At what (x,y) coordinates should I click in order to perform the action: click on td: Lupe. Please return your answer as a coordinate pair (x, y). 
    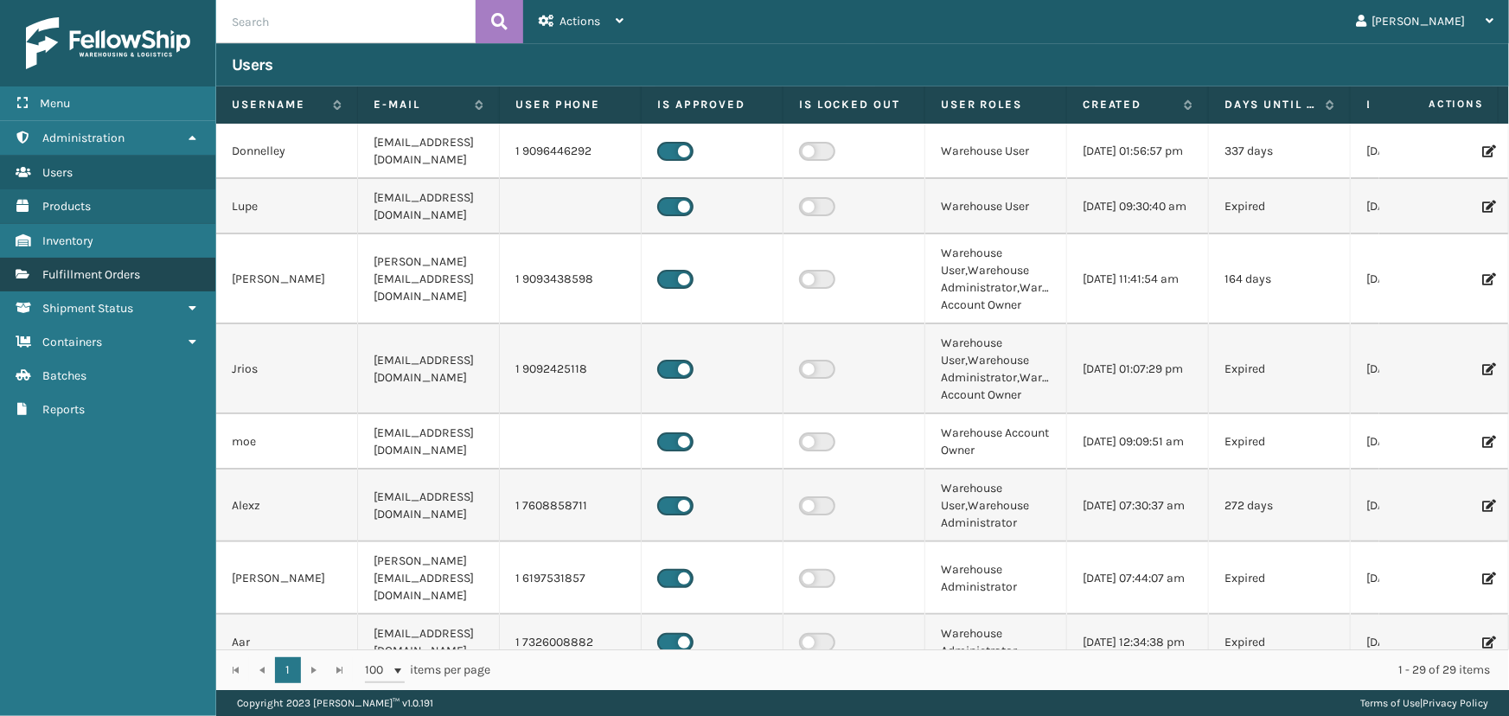
    Looking at the image, I should click on (287, 207).